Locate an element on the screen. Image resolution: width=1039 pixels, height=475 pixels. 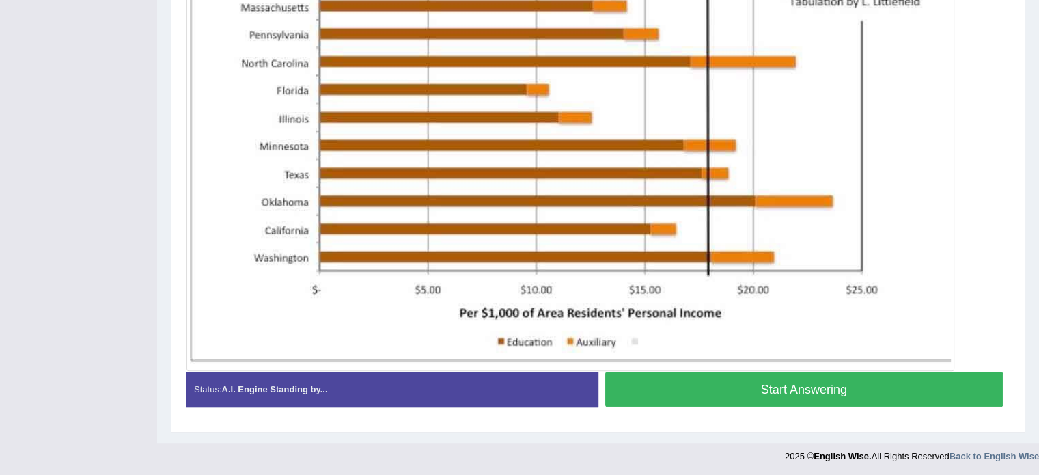
div: 2025 © All Rights Reserved is located at coordinates (912, 452).